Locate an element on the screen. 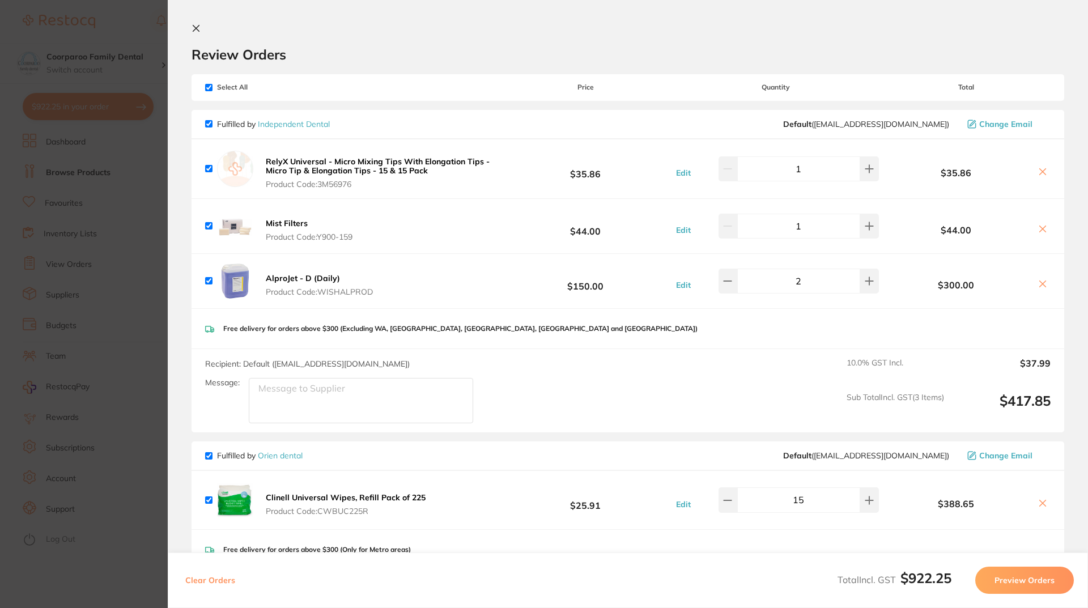 This screenshot has width=1088, height=608. p: Free delivery for orders above $300 (Only for Metro areas) is located at coordinates (317, 550).